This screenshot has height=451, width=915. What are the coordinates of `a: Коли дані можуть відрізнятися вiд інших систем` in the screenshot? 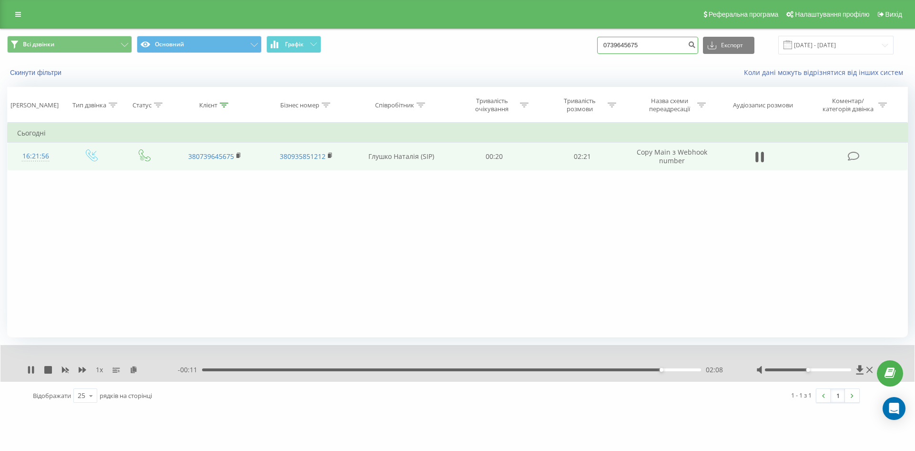 It's located at (826, 72).